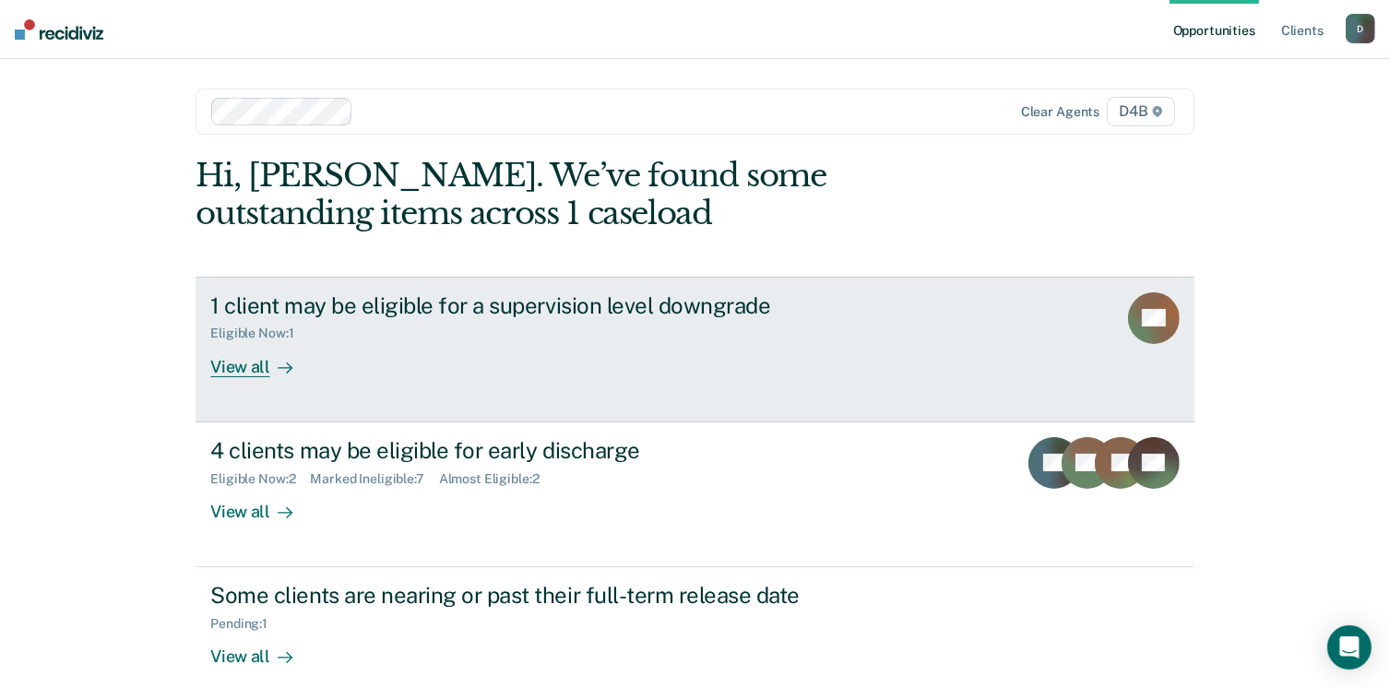 The width and height of the screenshot is (1390, 688). Describe the element at coordinates (246, 624) in the screenshot. I see `div: Pending : 1` at that location.